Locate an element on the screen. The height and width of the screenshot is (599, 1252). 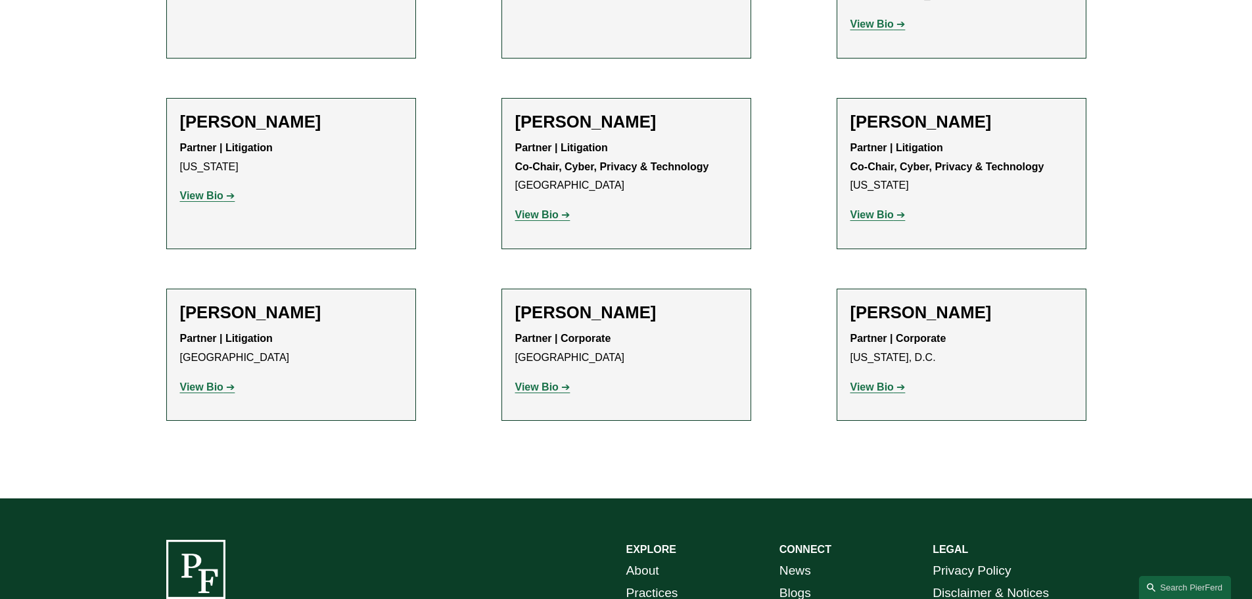
a: About is located at coordinates (643, 570).